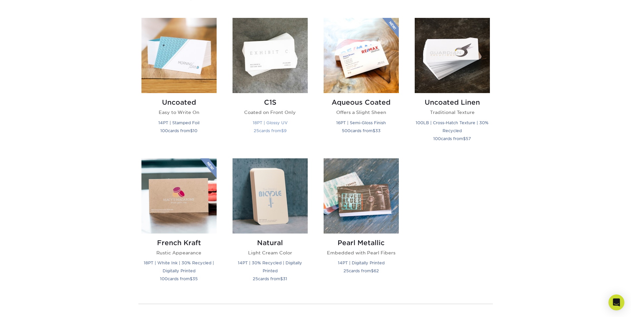  What do you see at coordinates (270, 253) in the screenshot?
I see `p: Light Cream Color` at bounding box center [270, 253].